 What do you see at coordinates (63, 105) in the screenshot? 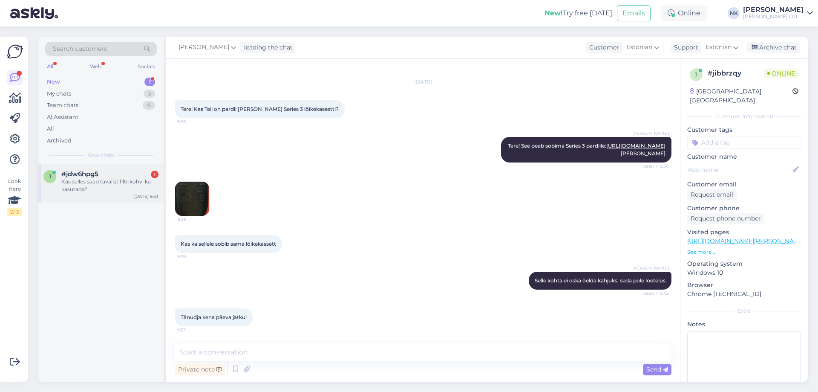
I see `div: Team chats` at bounding box center [63, 105].